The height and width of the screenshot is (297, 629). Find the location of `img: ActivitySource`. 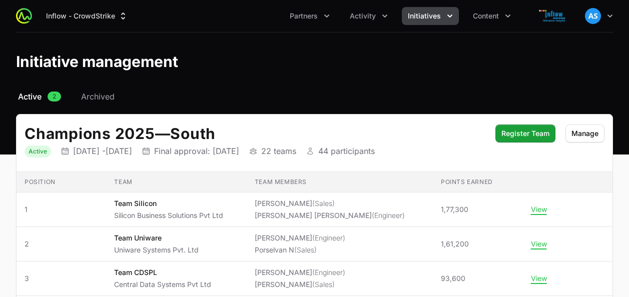

img: ActivitySource is located at coordinates (24, 16).